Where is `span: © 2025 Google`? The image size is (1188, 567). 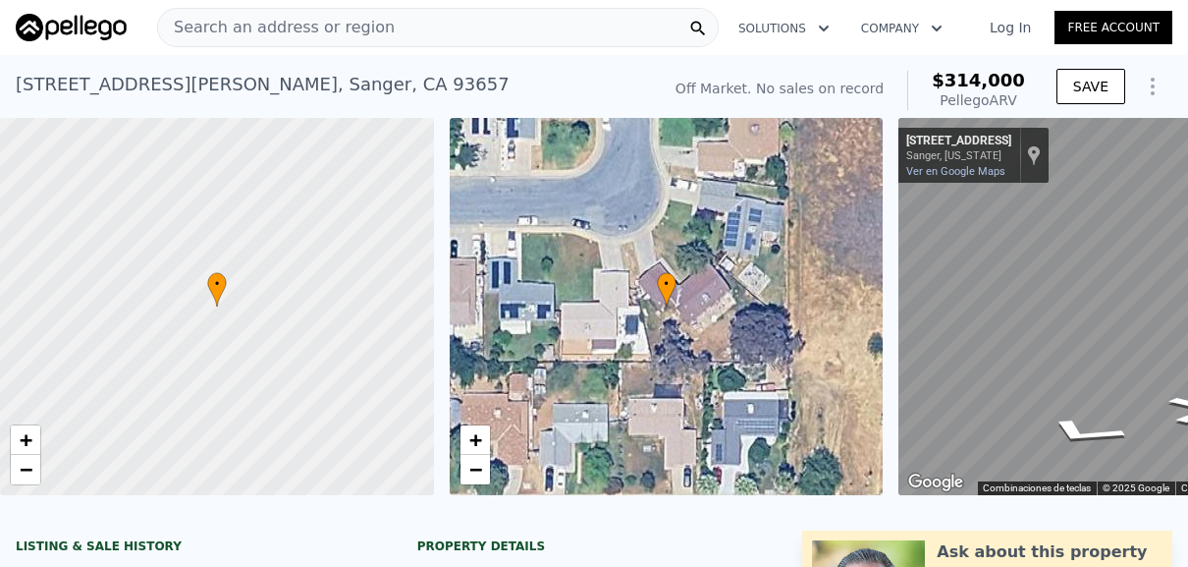
span: © 2025 Google is located at coordinates (1136, 487).